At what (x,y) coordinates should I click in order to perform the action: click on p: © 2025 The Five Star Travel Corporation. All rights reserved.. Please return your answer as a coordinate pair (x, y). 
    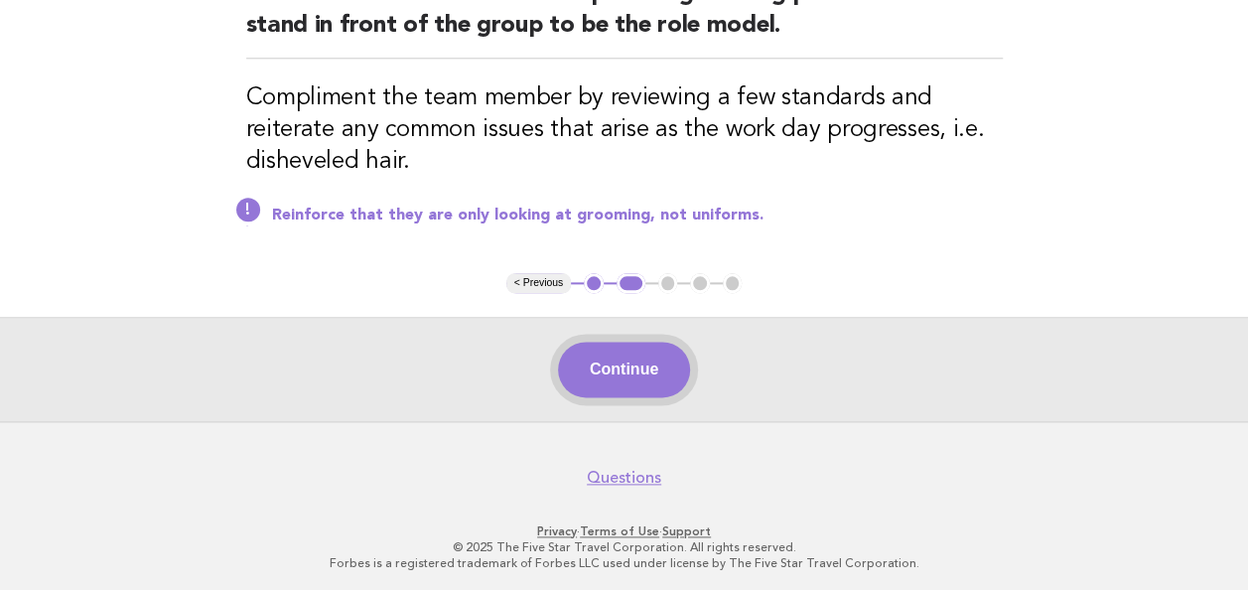
    Looking at the image, I should click on (624, 547).